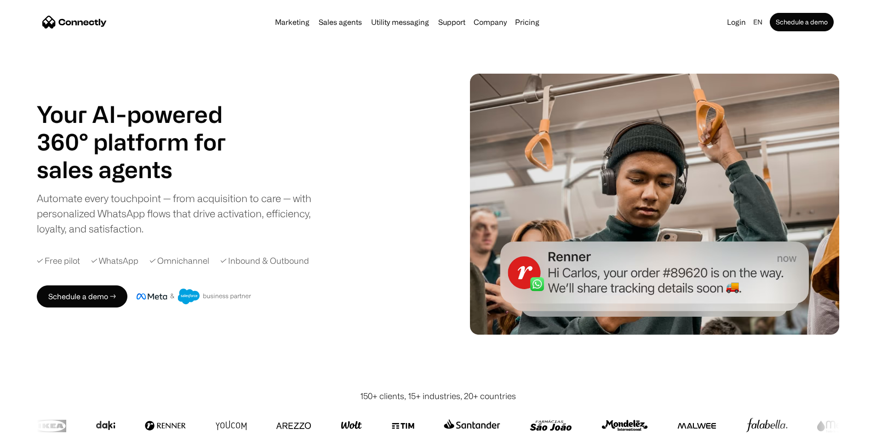  I want to click on a: home, so click(75, 22).